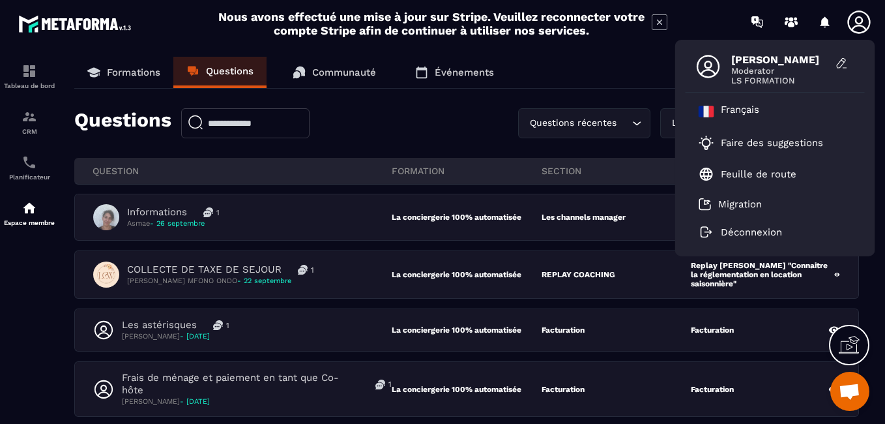  I want to click on p: REPLAY COACHING, so click(578, 274).